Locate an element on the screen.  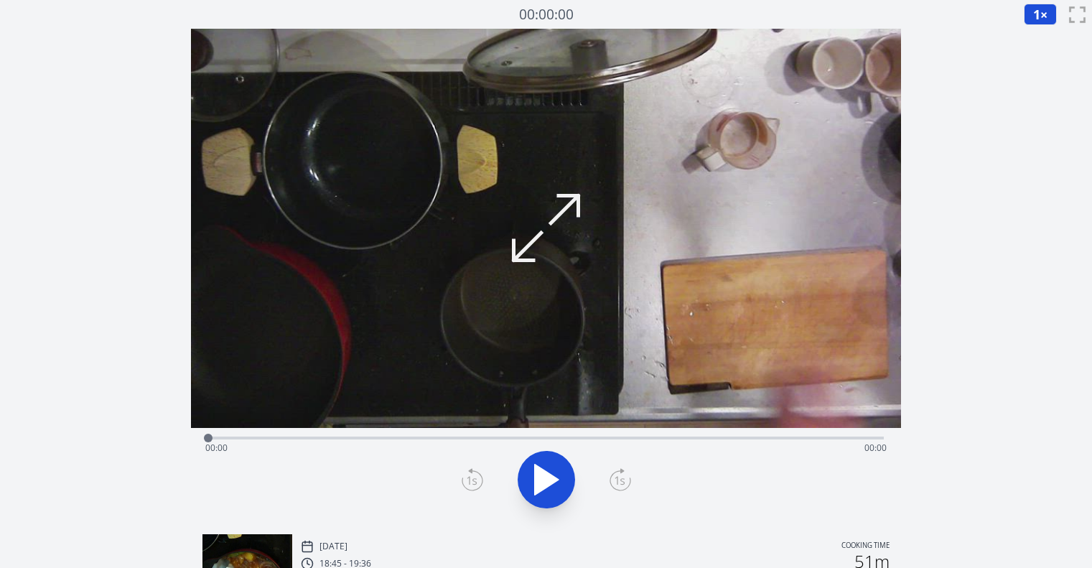
a: 00:00:00 is located at coordinates (547, 14).